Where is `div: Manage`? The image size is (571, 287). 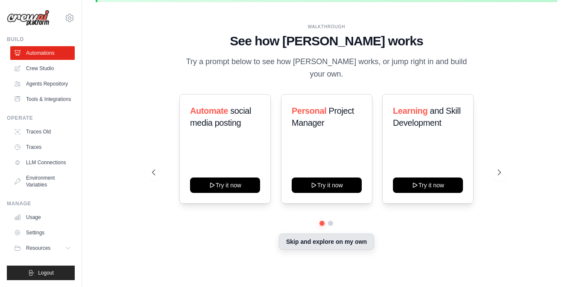 div: Manage is located at coordinates (41, 203).